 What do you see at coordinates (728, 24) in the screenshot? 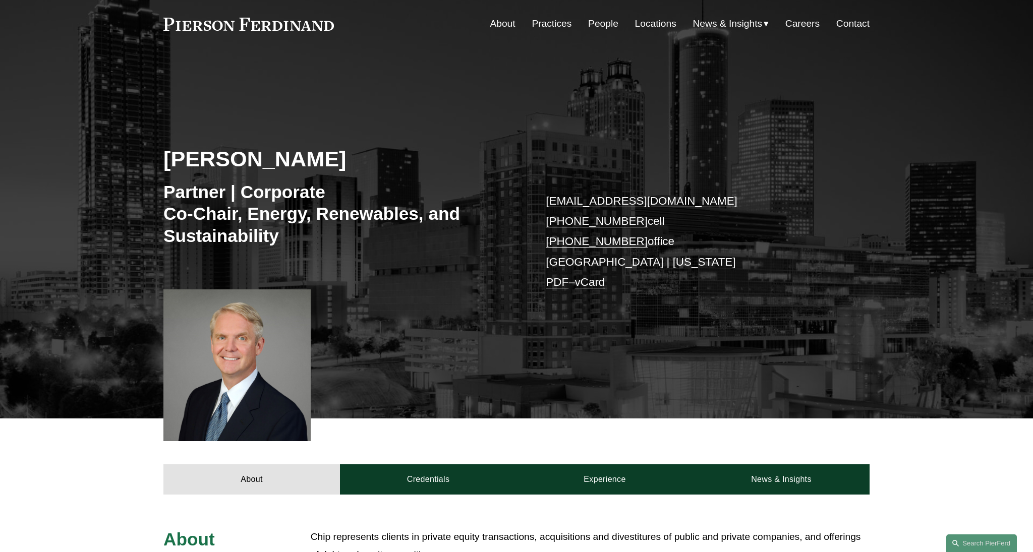
I see `span: News & Insights` at bounding box center [728, 24].